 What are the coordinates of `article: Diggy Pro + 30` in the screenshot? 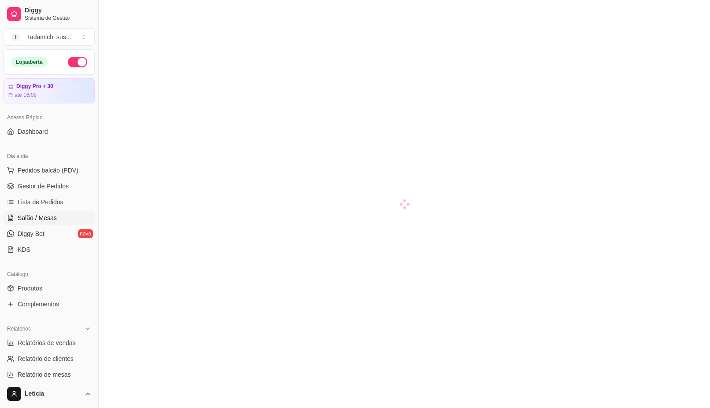 It's located at (35, 86).